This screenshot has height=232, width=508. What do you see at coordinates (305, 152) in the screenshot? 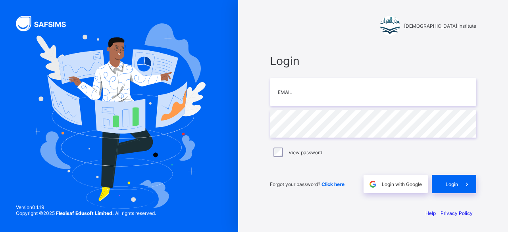
I see `label: View password` at bounding box center [305, 152].